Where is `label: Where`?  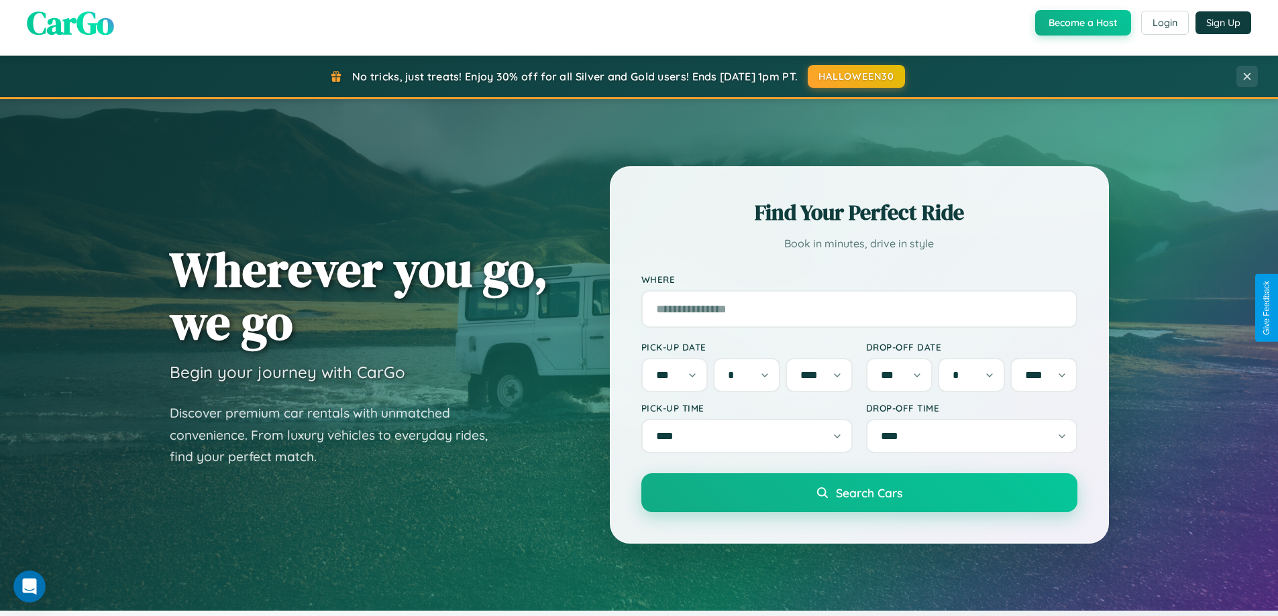
label: Where is located at coordinates (859, 279).